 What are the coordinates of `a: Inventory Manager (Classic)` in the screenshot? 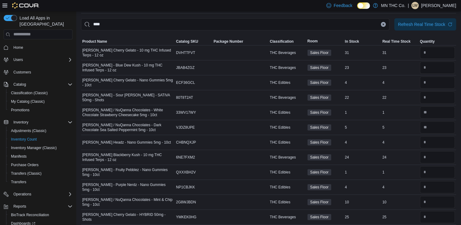 It's located at (34, 148).